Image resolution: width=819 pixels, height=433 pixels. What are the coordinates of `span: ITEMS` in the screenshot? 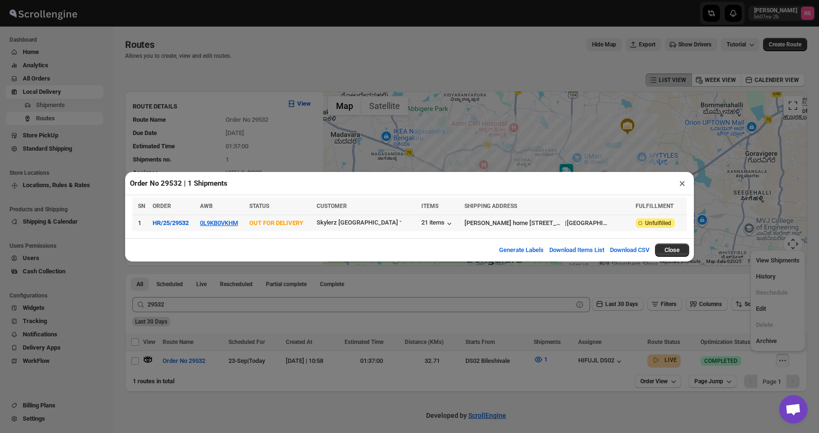 It's located at (430, 206).